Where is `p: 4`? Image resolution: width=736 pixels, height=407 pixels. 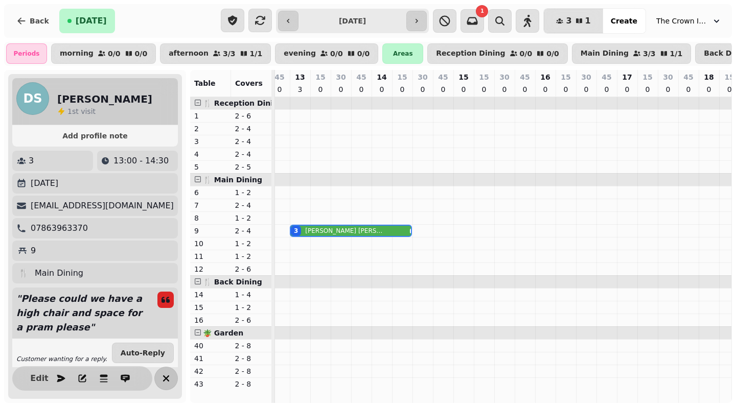
p: 4 is located at coordinates (210, 154).